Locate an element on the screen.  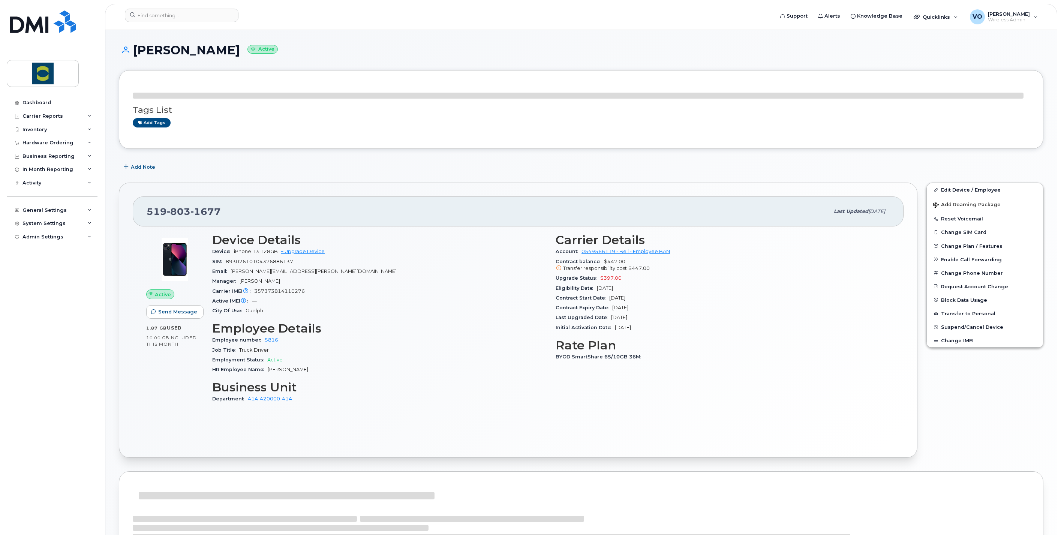
span: Job Title is located at coordinates (226, 350).